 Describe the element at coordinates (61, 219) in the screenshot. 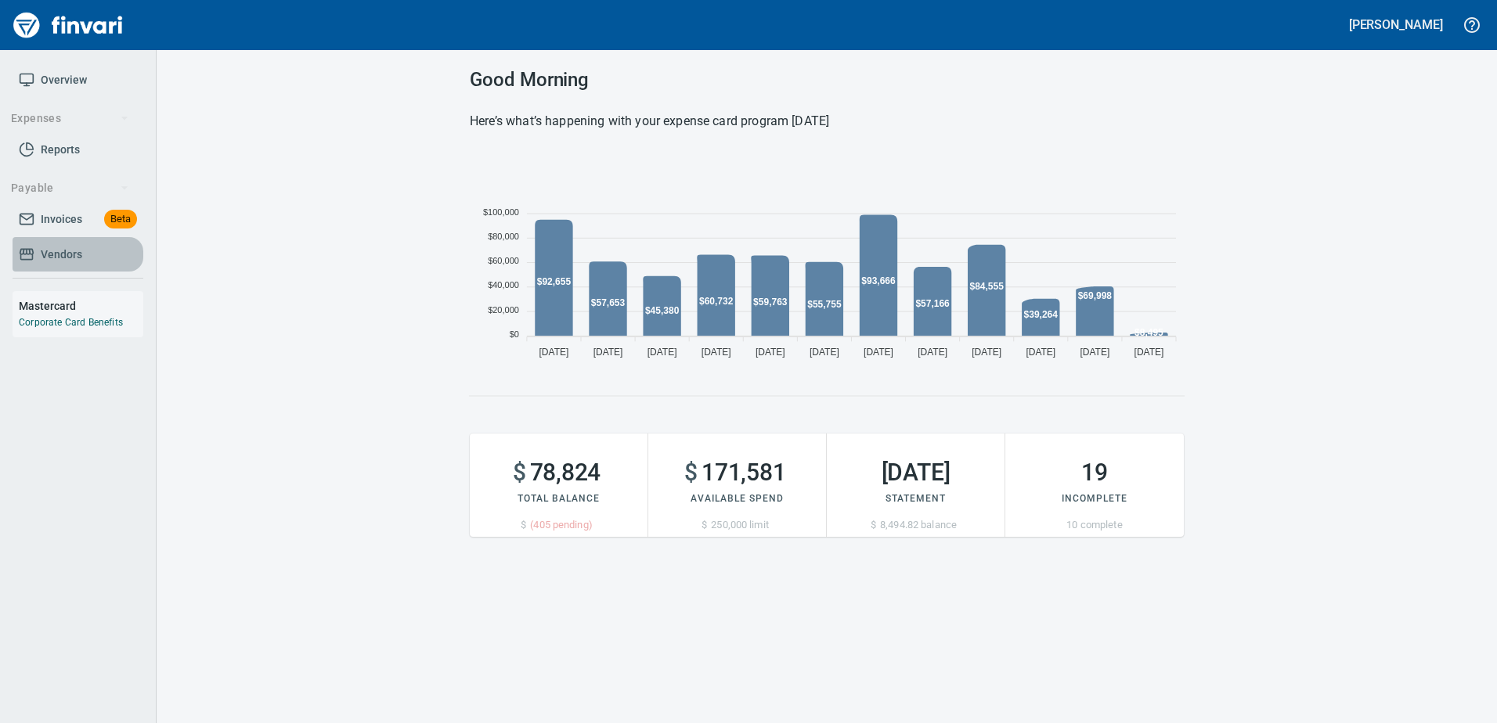

I see `span: Invoices` at that location.